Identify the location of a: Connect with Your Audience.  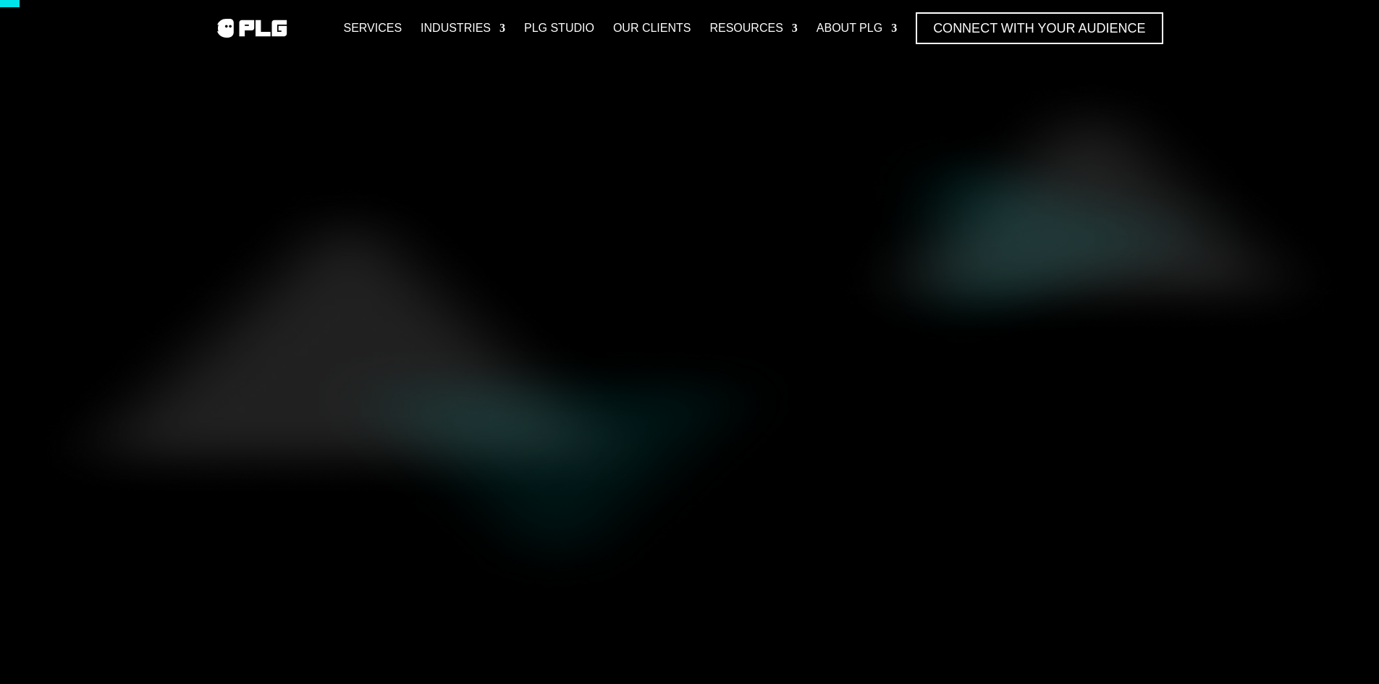
(1039, 28).